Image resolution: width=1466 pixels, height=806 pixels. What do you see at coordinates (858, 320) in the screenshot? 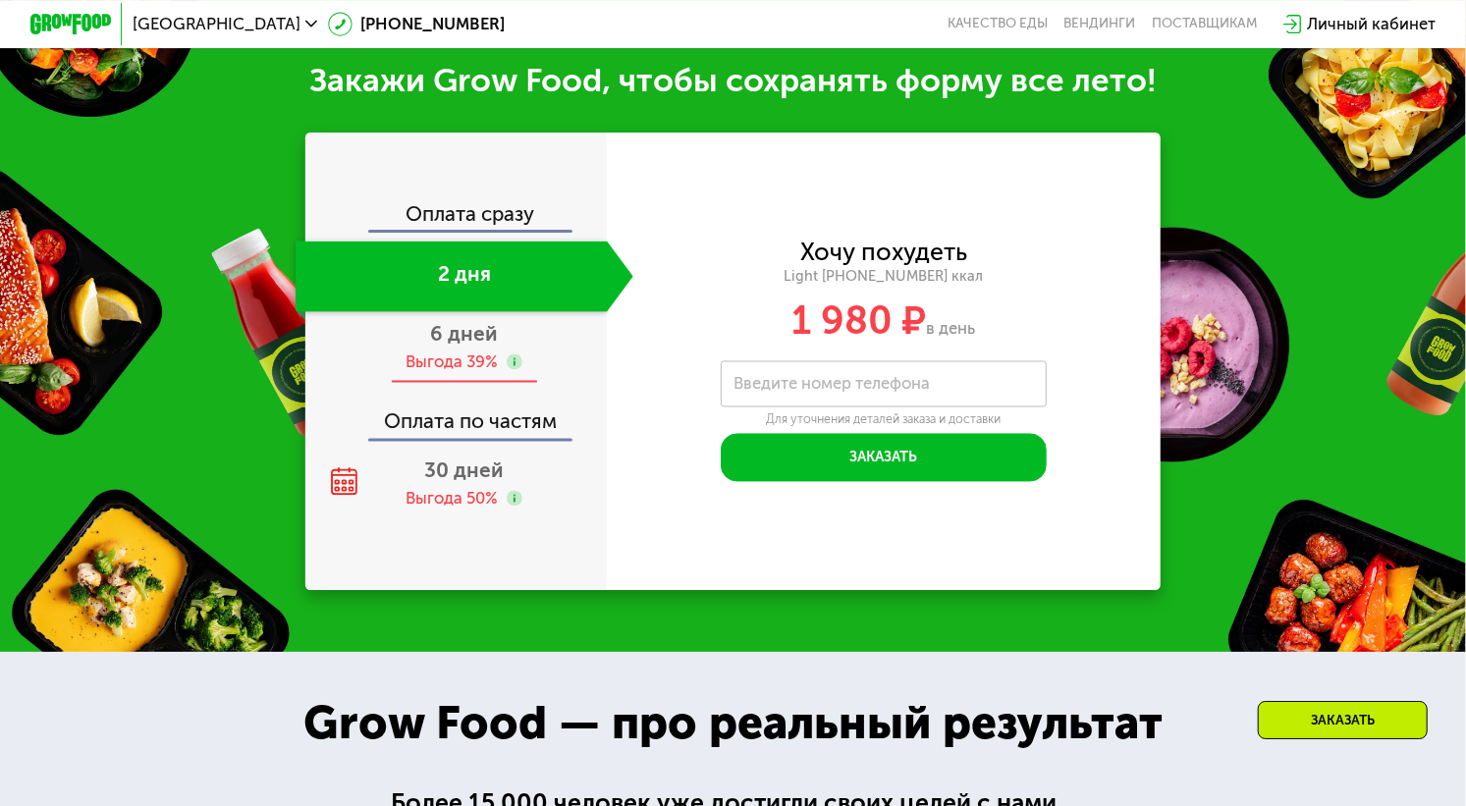
I see `span: 1 980 ₽` at bounding box center [858, 320].